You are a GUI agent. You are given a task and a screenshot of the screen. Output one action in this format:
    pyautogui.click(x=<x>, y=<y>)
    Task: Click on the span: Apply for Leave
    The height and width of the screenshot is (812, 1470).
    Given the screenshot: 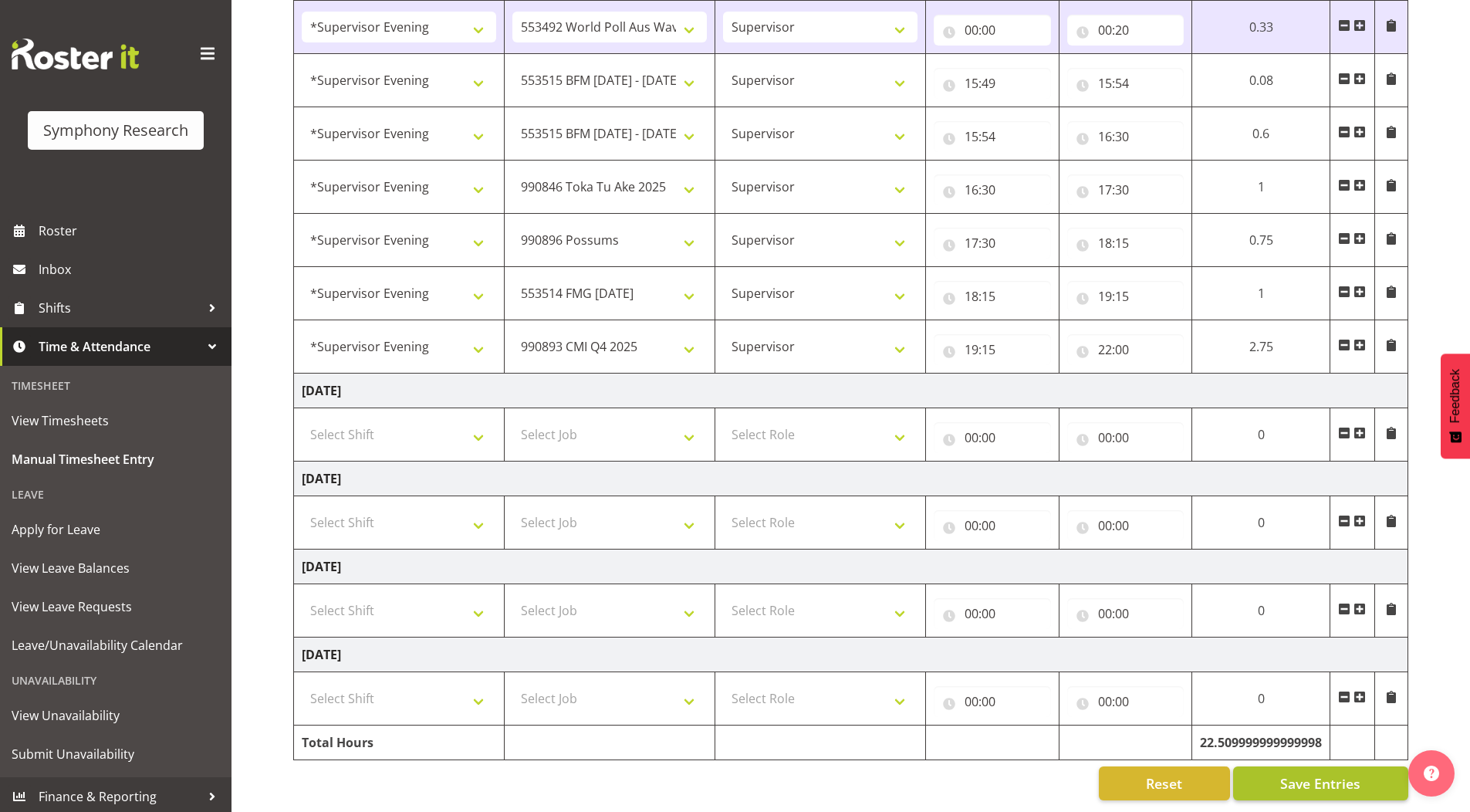 What is the action you would take?
    pyautogui.click(x=115, y=530)
    